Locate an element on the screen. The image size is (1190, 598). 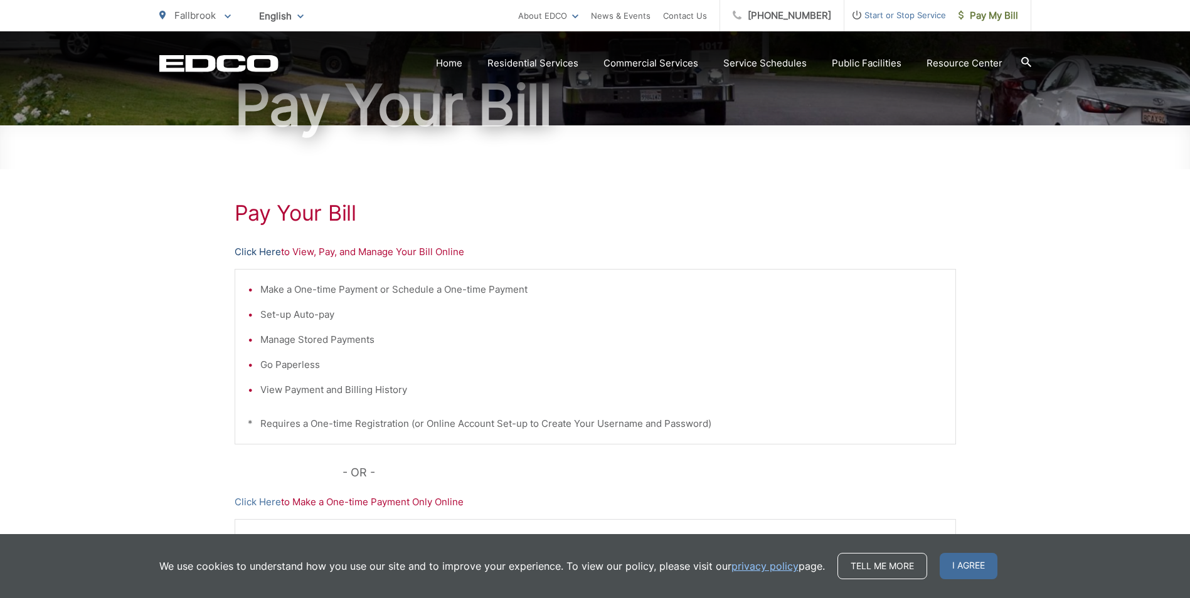
span: Pay My Bill is located at coordinates (988, 16).